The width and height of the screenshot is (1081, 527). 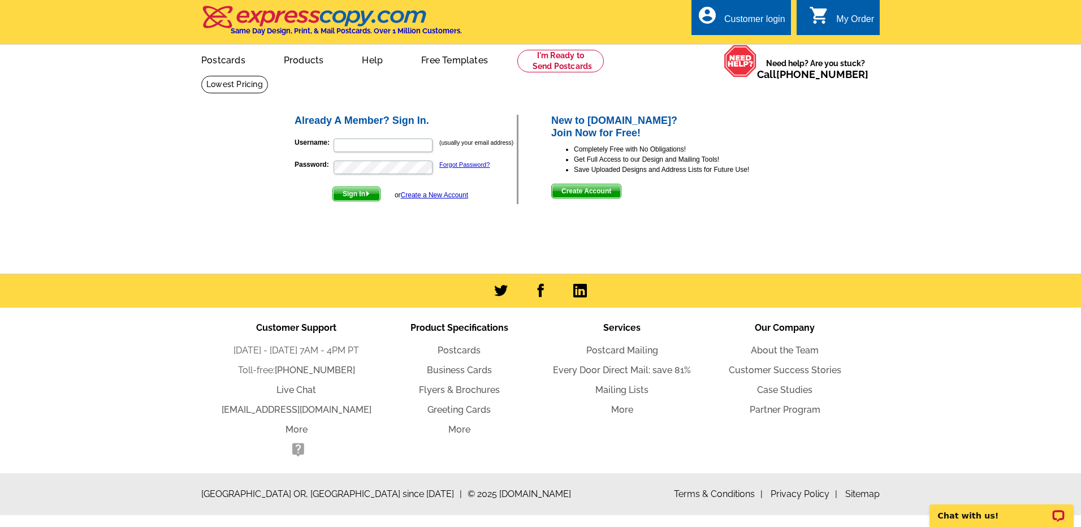 What do you see at coordinates (812, 74) in the screenshot?
I see `span: Call` at bounding box center [812, 74].